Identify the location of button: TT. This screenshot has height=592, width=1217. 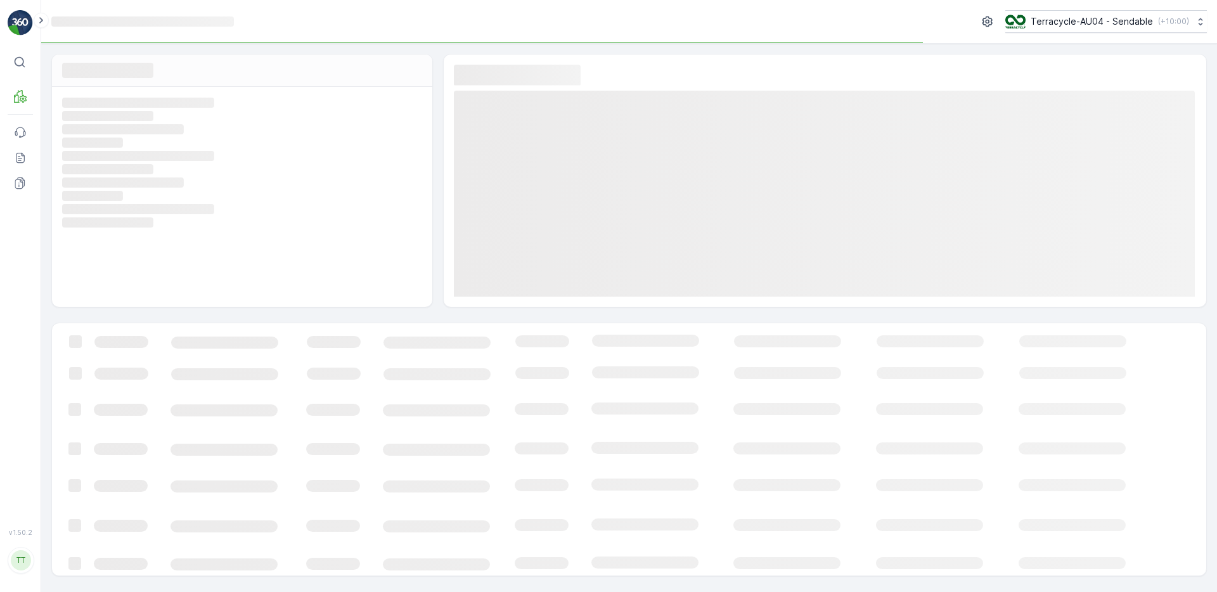
(20, 560).